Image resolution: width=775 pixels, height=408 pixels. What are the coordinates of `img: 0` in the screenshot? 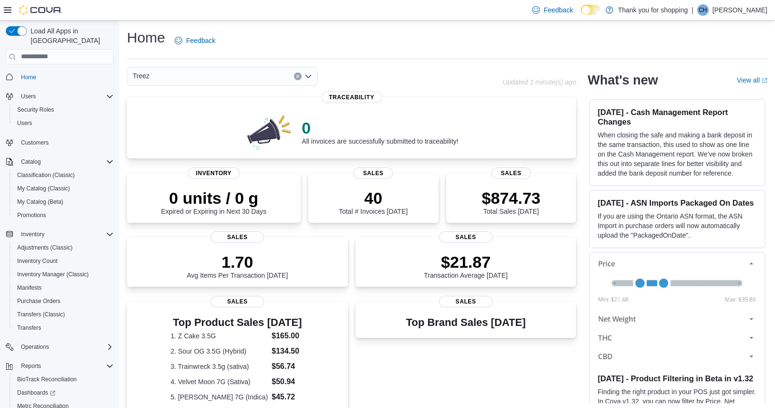 It's located at (270, 132).